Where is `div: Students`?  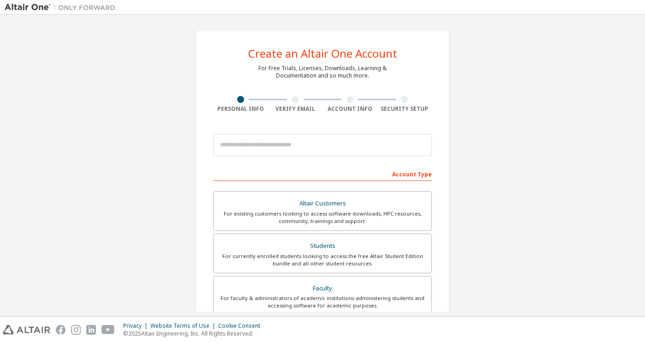 div: Students is located at coordinates (323, 246).